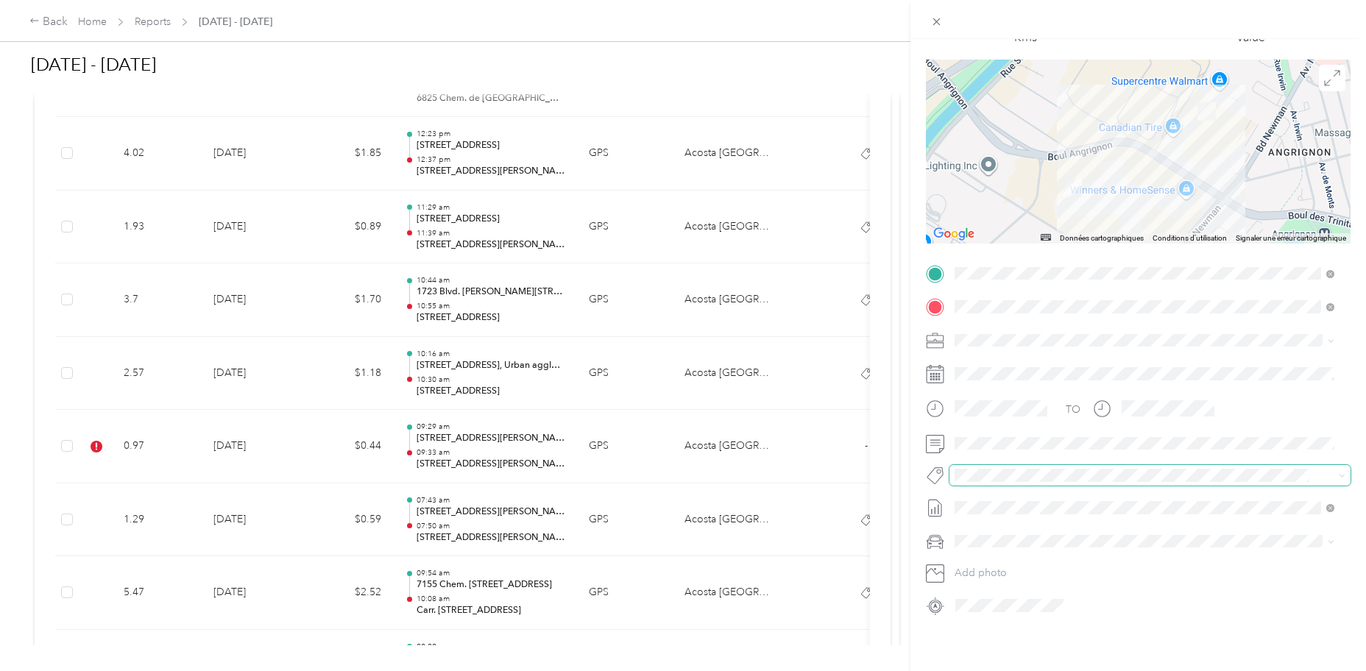 This screenshot has height=671, width=1366. What do you see at coordinates (1102, 238) in the screenshot?
I see `button: Données cartographiques` at bounding box center [1102, 238].